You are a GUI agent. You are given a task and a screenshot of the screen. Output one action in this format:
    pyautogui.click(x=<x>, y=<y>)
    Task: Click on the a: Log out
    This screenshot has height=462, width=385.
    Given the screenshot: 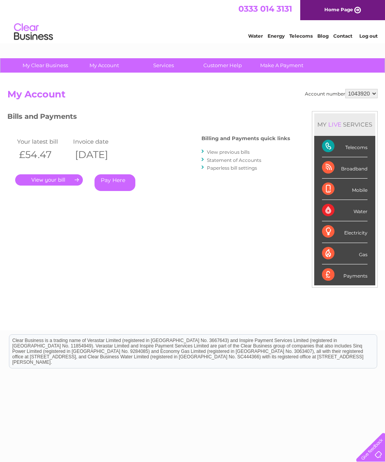 What is the action you would take?
    pyautogui.click(x=368, y=36)
    